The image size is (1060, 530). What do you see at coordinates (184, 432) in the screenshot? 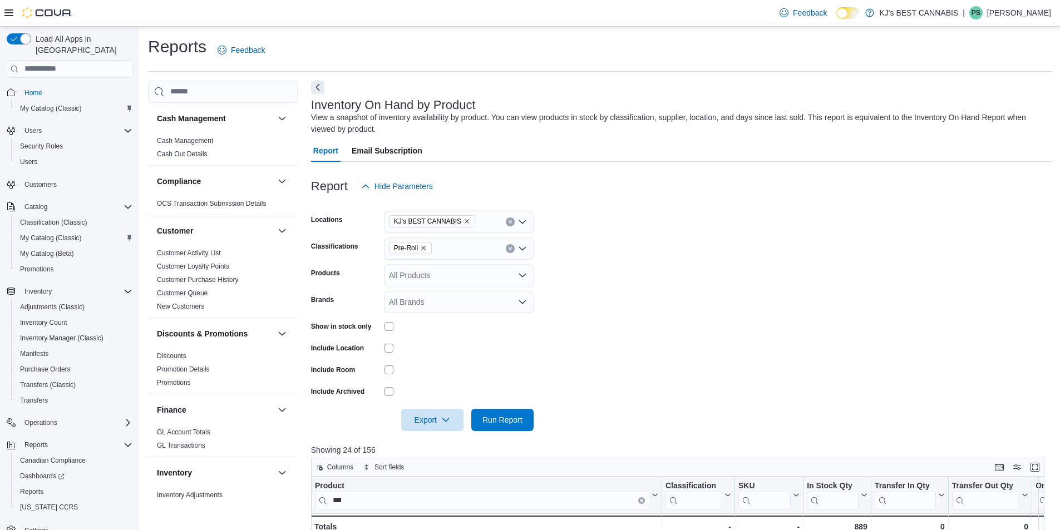
I see `span: GL Account Totals` at bounding box center [184, 432].